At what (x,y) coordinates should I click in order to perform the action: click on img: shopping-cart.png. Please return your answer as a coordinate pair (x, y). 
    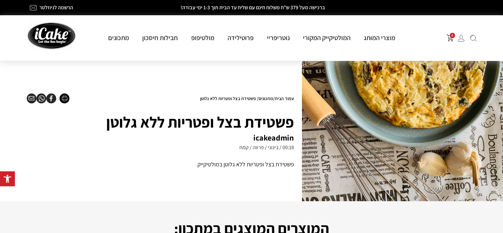
    Looking at the image, I should click on (450, 38).